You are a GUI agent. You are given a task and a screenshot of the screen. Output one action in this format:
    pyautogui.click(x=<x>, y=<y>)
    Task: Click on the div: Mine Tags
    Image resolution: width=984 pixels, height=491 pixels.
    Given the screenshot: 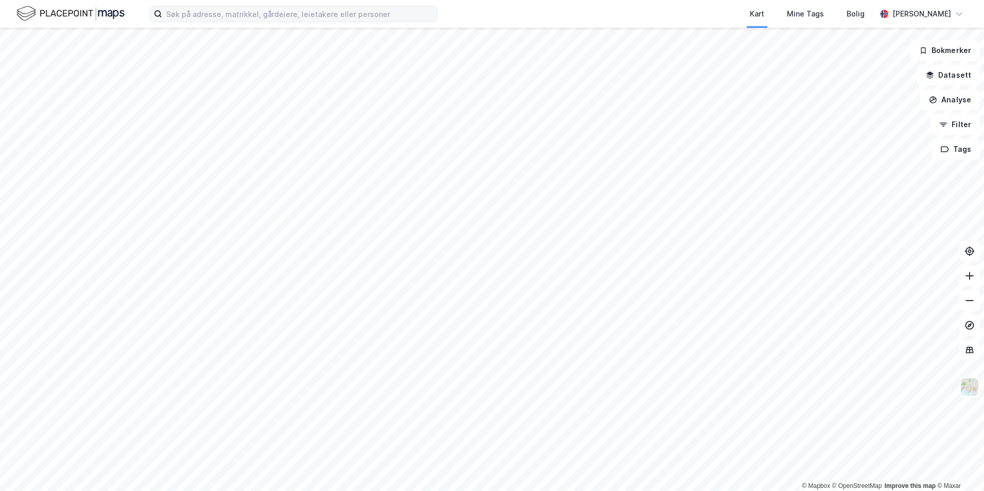 What is the action you would take?
    pyautogui.click(x=806, y=14)
    